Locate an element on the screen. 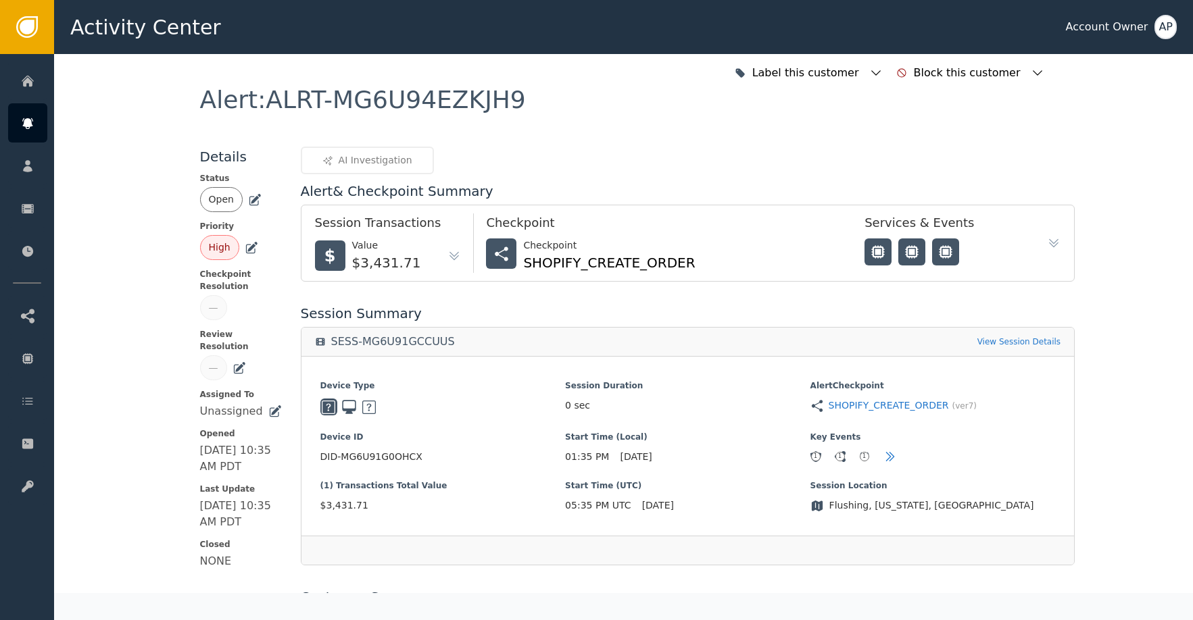  span: Start Time (Local) is located at coordinates (687, 437).